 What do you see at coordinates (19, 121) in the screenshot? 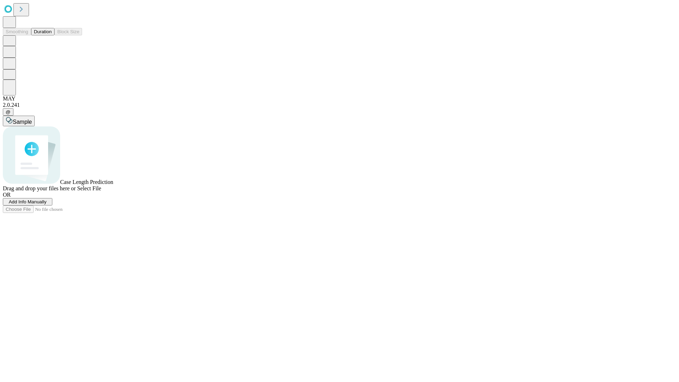
I see `button: Sample` at bounding box center [19, 121].